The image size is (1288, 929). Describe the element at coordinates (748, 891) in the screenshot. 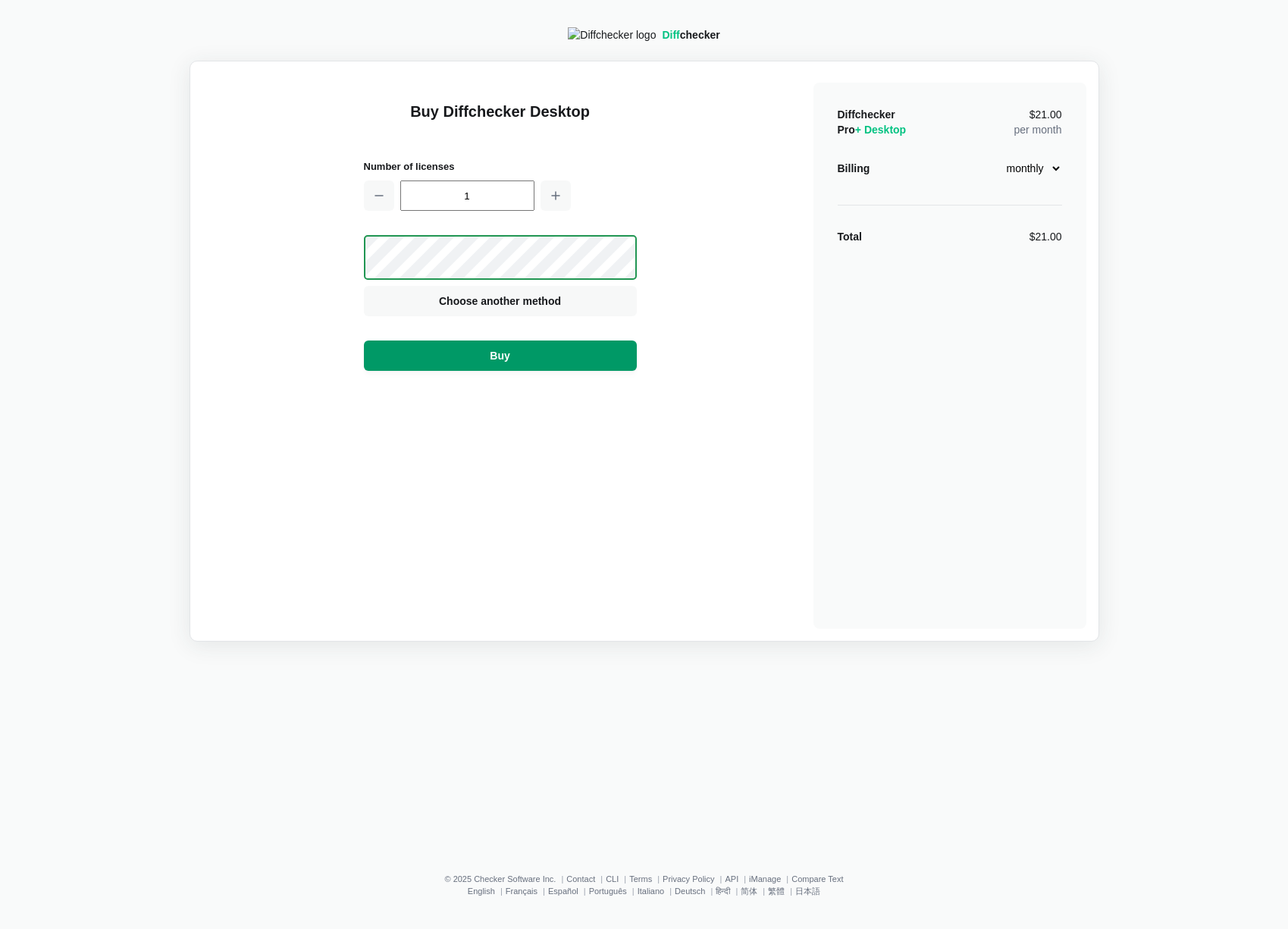

I see `a: 简体` at that location.